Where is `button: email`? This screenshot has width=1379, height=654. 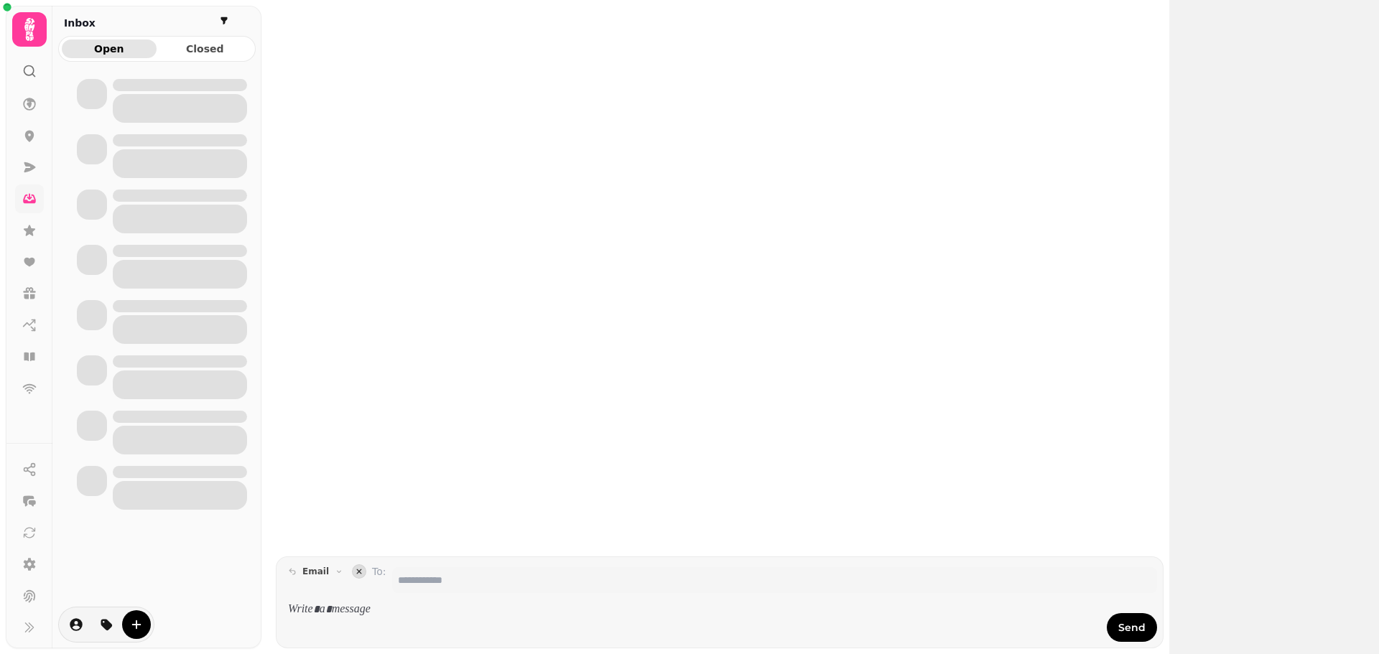 button: email is located at coordinates (315, 572).